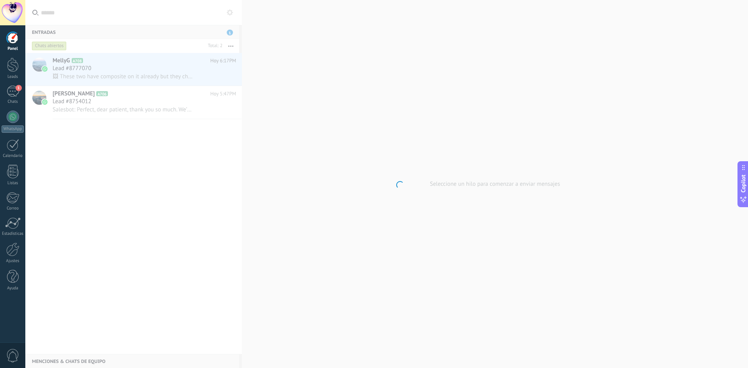  Describe the element at coordinates (13, 288) in the screenshot. I see `div: Ayuda` at that location.